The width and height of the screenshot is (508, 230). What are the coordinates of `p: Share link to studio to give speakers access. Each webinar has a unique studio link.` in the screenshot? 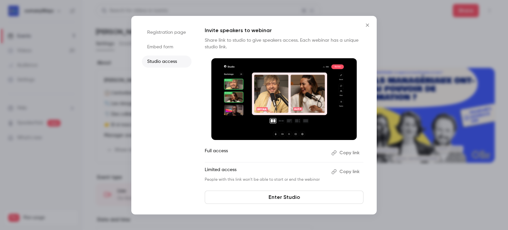 It's located at (284, 44).